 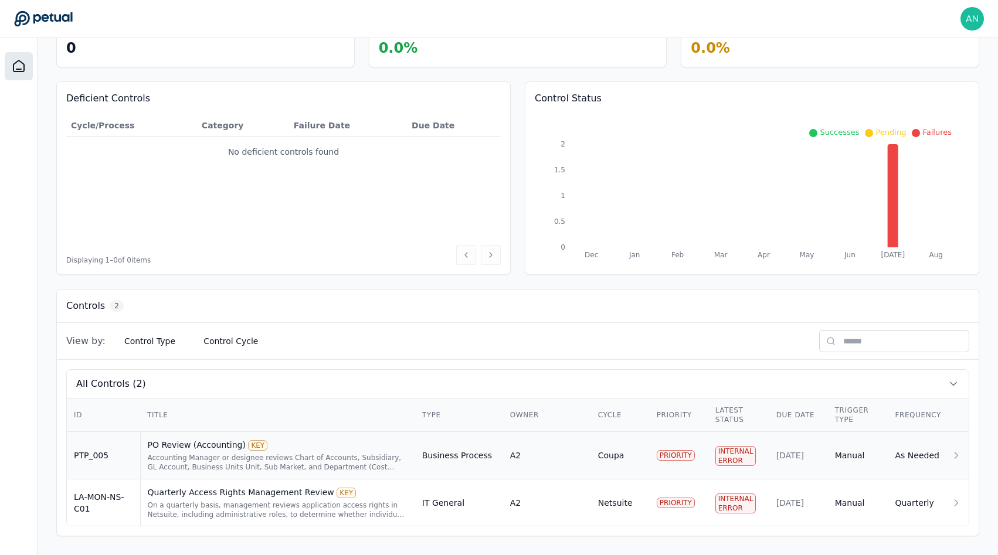 I want to click on span: Successes, so click(x=839, y=132).